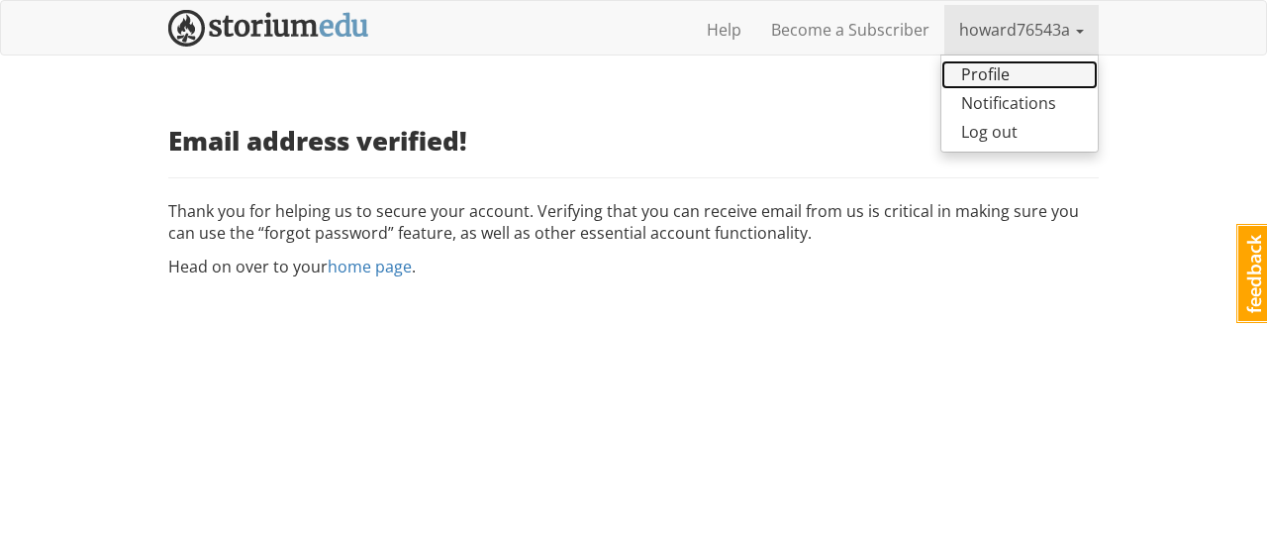 The image size is (1267, 546). I want to click on a: home page, so click(369, 266).